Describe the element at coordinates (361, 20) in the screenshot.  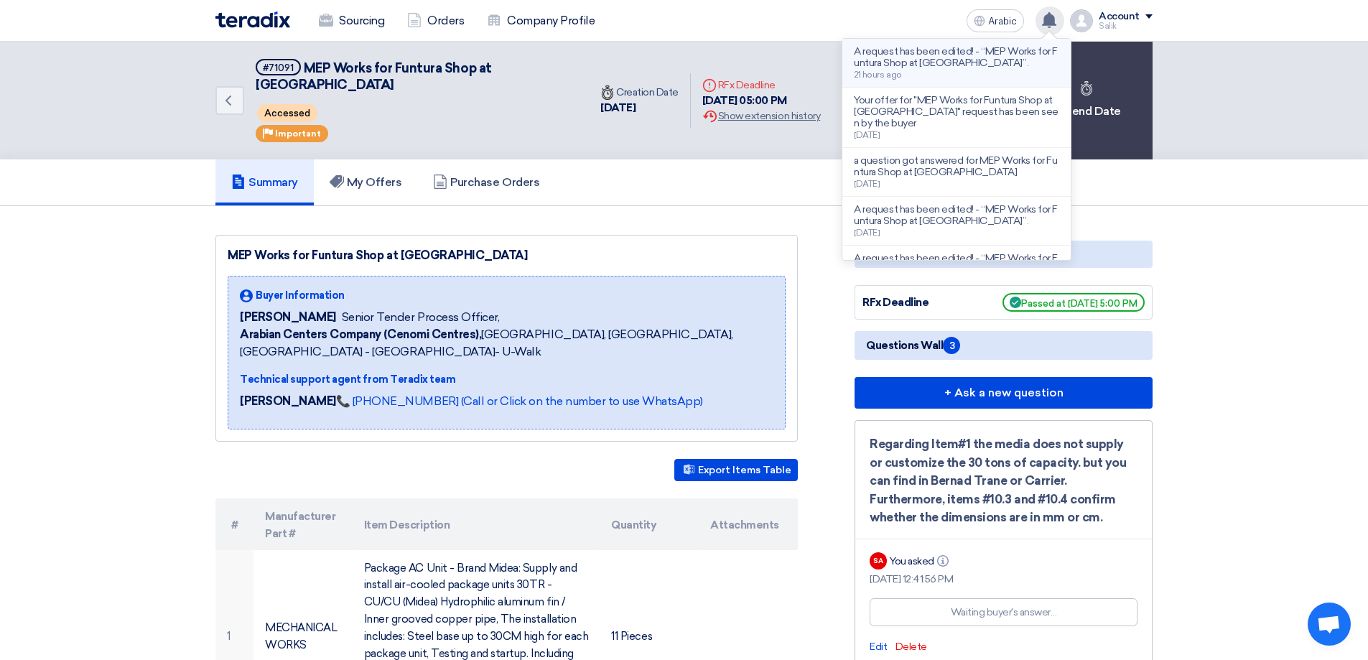
I see `font: Sourcing` at that location.